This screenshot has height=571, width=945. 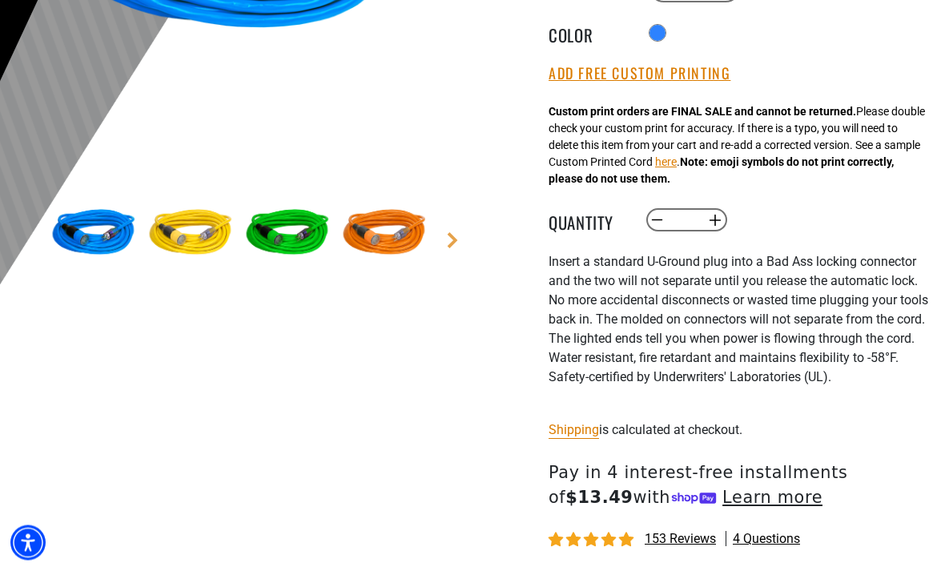 I want to click on img: blue, so click(x=94, y=235).